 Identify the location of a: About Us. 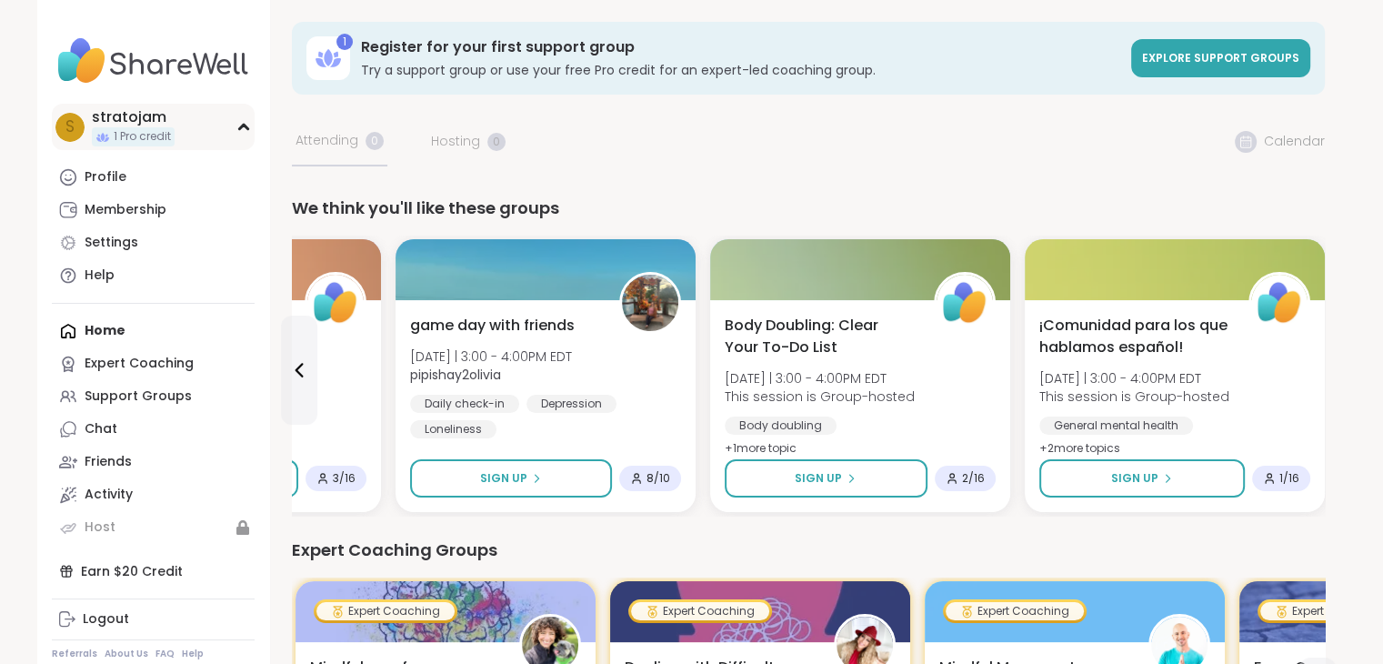
(126, 654).